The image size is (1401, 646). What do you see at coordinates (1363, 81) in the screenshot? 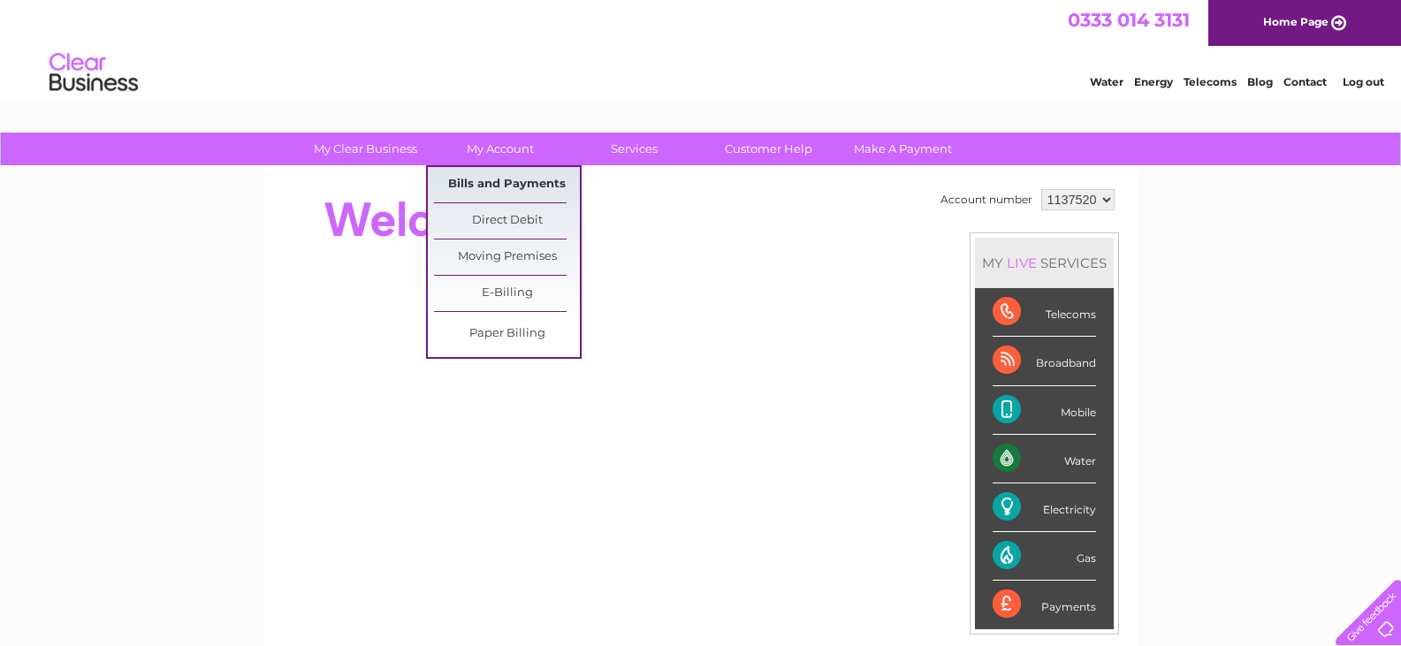
I see `a: Log out` at bounding box center [1363, 81].